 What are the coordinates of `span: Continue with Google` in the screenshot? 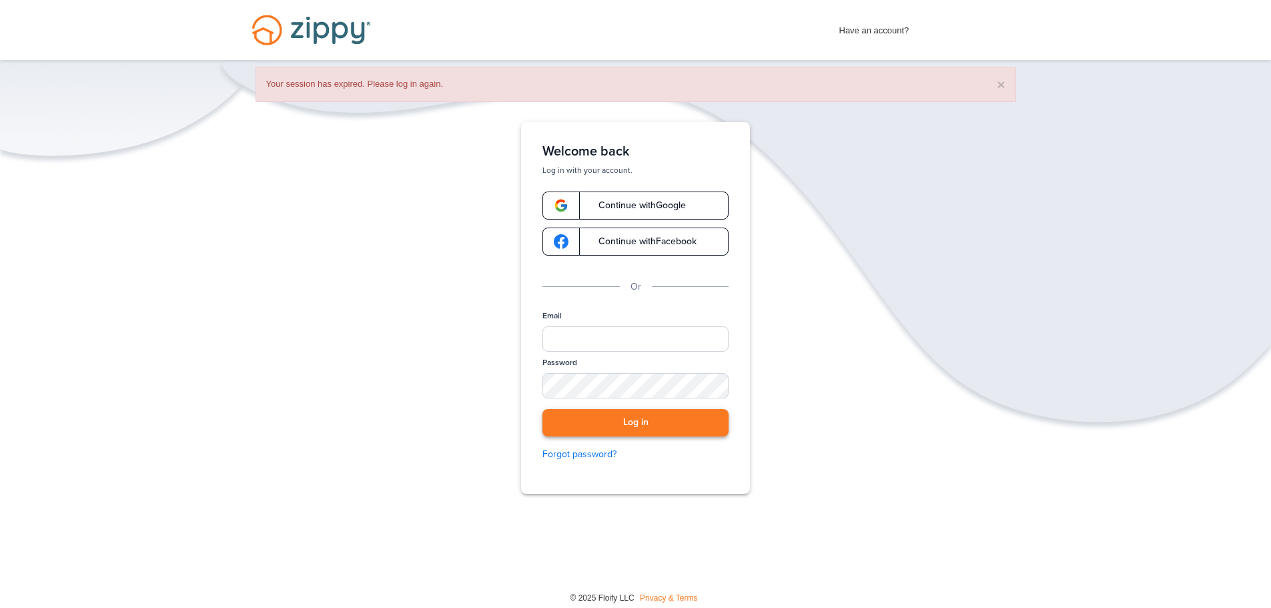 It's located at (635, 206).